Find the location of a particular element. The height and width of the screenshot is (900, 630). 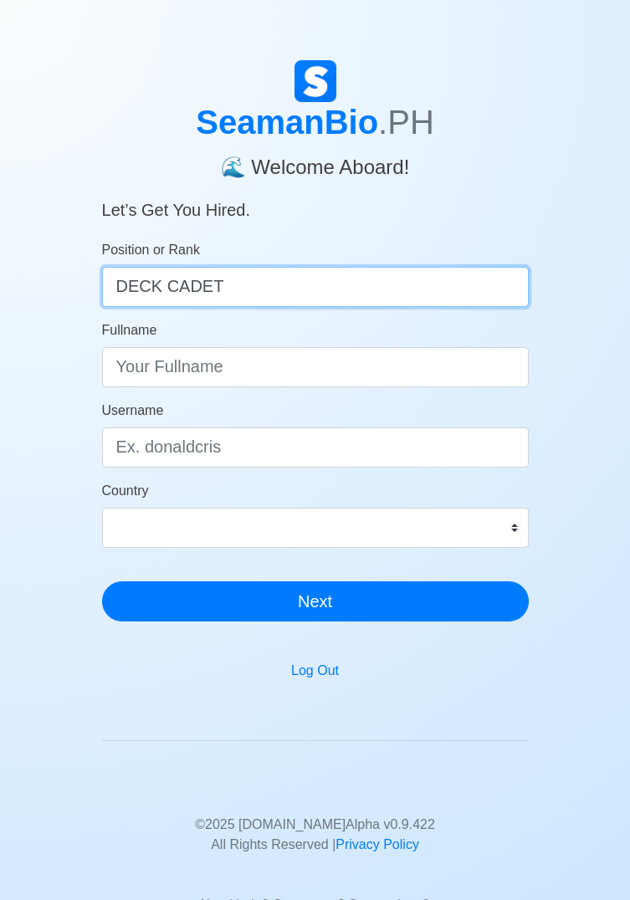

button: Log Out is located at coordinates (315, 671).